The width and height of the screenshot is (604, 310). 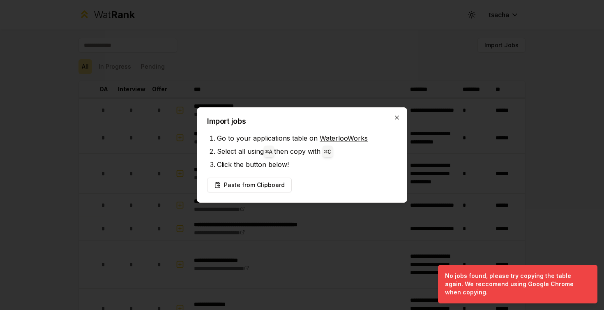 What do you see at coordinates (269, 152) in the screenshot?
I see `code: ⌘ A` at bounding box center [269, 152].